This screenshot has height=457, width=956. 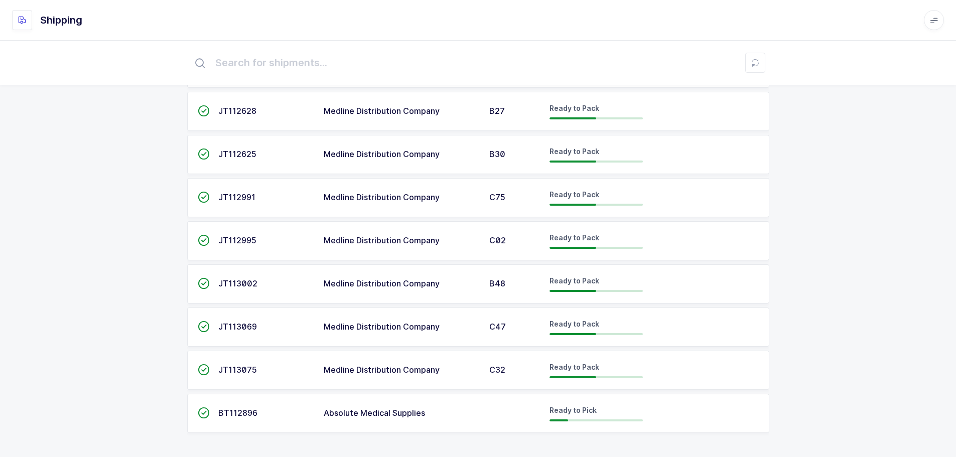 I want to click on span: C75, so click(x=497, y=197).